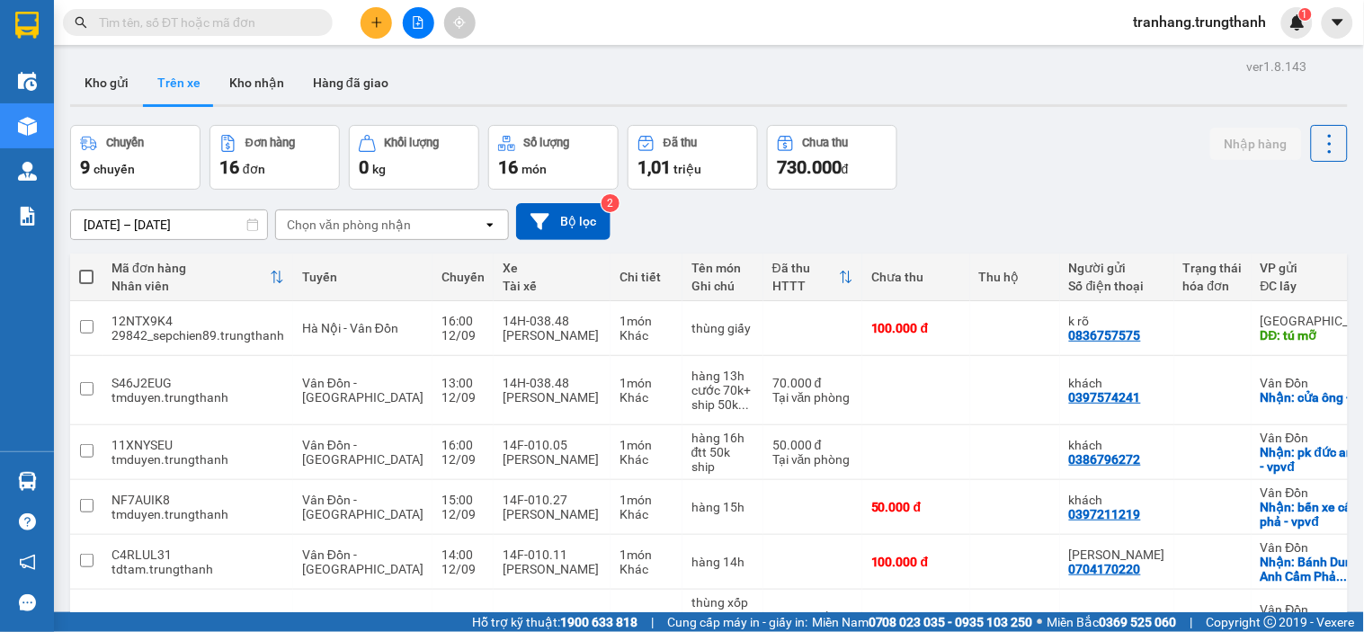  Describe the element at coordinates (179, 83) in the screenshot. I see `button: Trên xe` at that location.